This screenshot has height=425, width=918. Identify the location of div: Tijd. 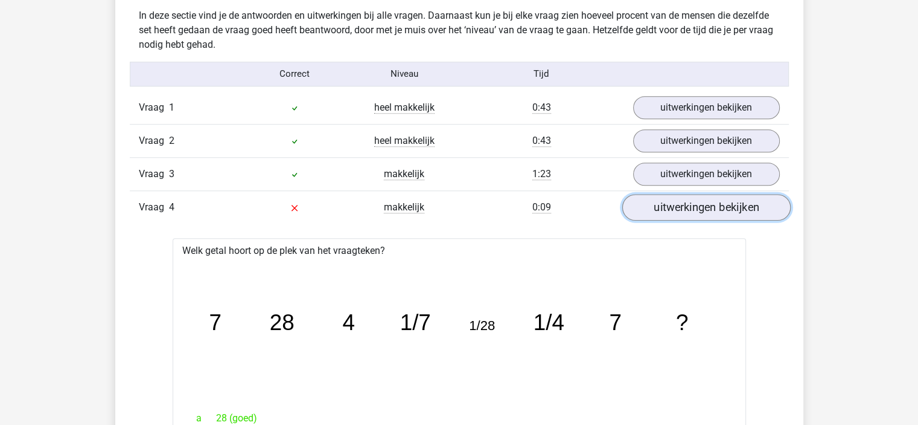
(541, 74).